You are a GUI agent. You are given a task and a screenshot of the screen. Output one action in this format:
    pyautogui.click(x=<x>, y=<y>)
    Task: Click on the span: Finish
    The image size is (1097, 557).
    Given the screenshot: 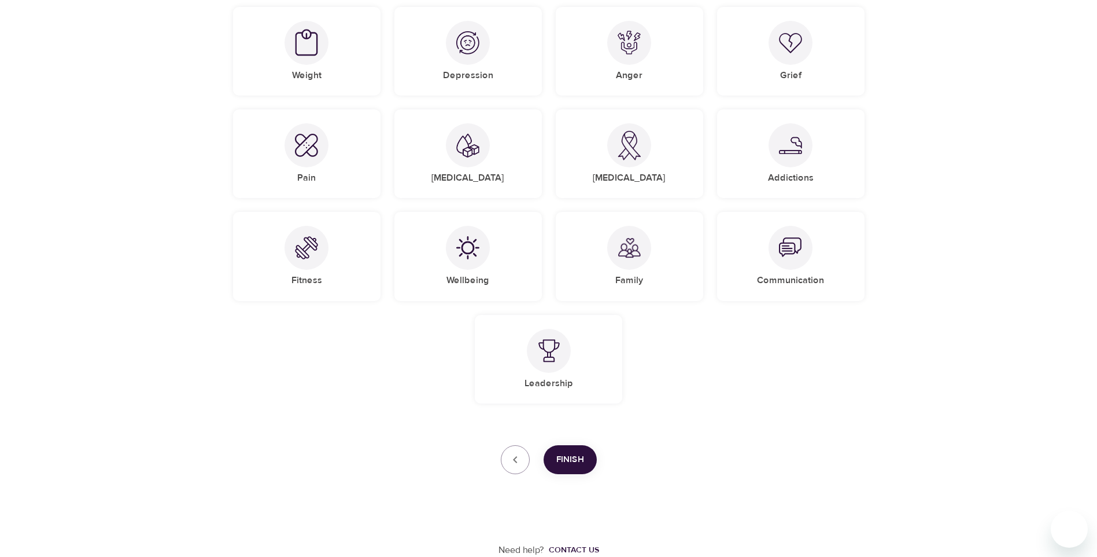 What is the action you would take?
    pyautogui.click(x=570, y=459)
    